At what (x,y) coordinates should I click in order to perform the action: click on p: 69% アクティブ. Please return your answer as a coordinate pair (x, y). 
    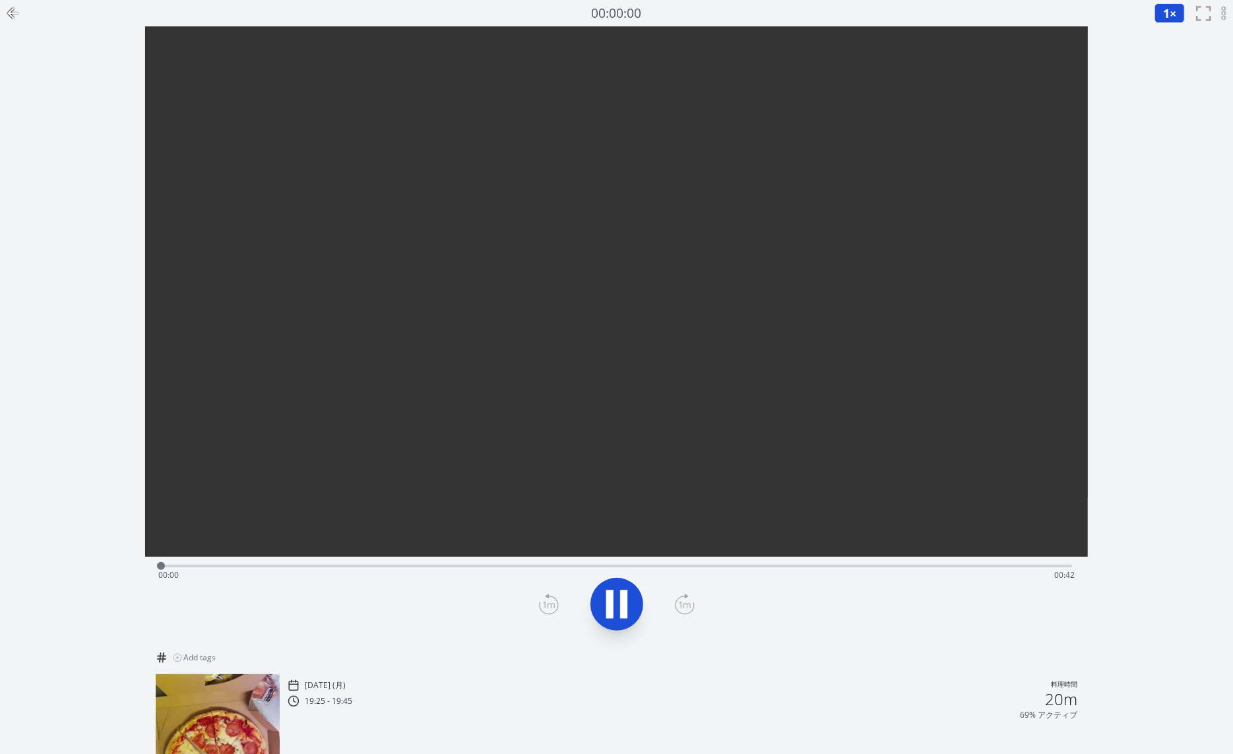
    Looking at the image, I should click on (1049, 715).